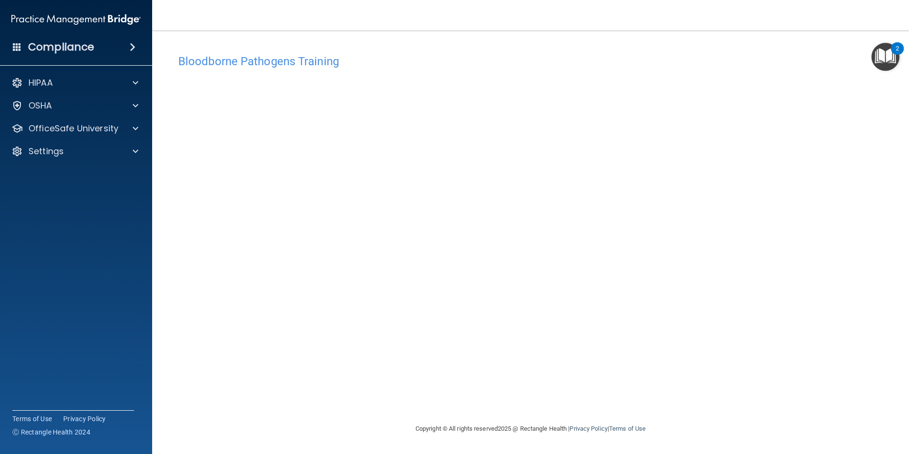  I want to click on span: Ⓒ Rectangle Health 2024, so click(51, 432).